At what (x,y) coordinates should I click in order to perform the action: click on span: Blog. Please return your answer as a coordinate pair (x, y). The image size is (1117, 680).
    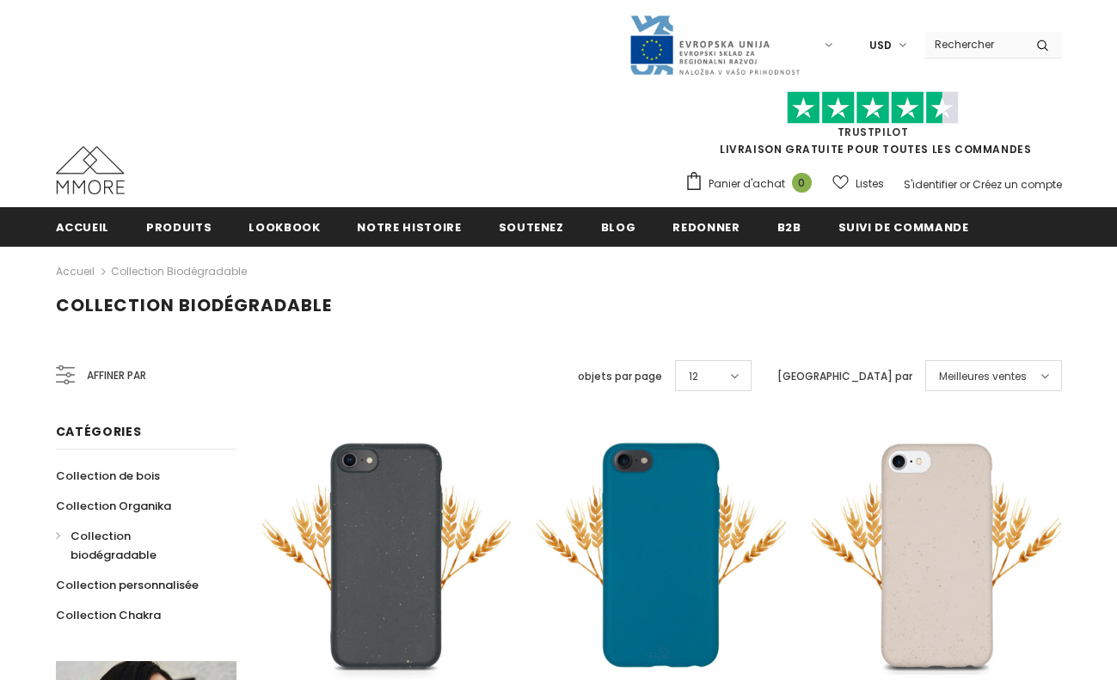
    Looking at the image, I should click on (618, 227).